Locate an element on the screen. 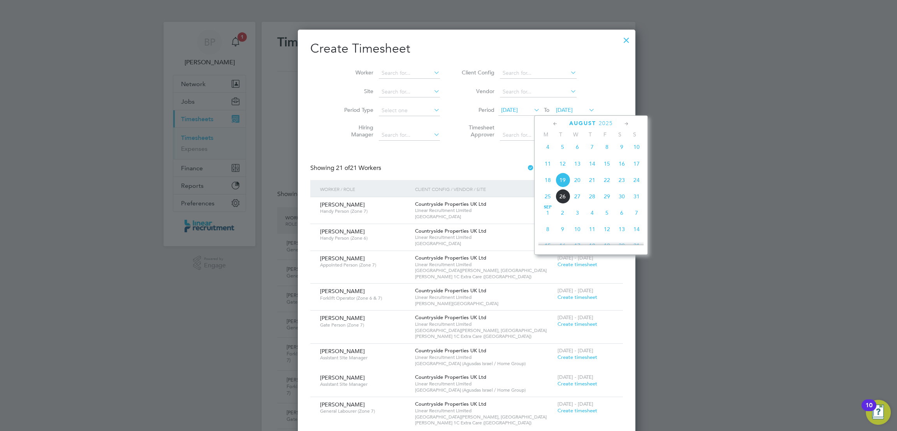 This screenshot has width=897, height=431. span: F is located at coordinates (605, 134).